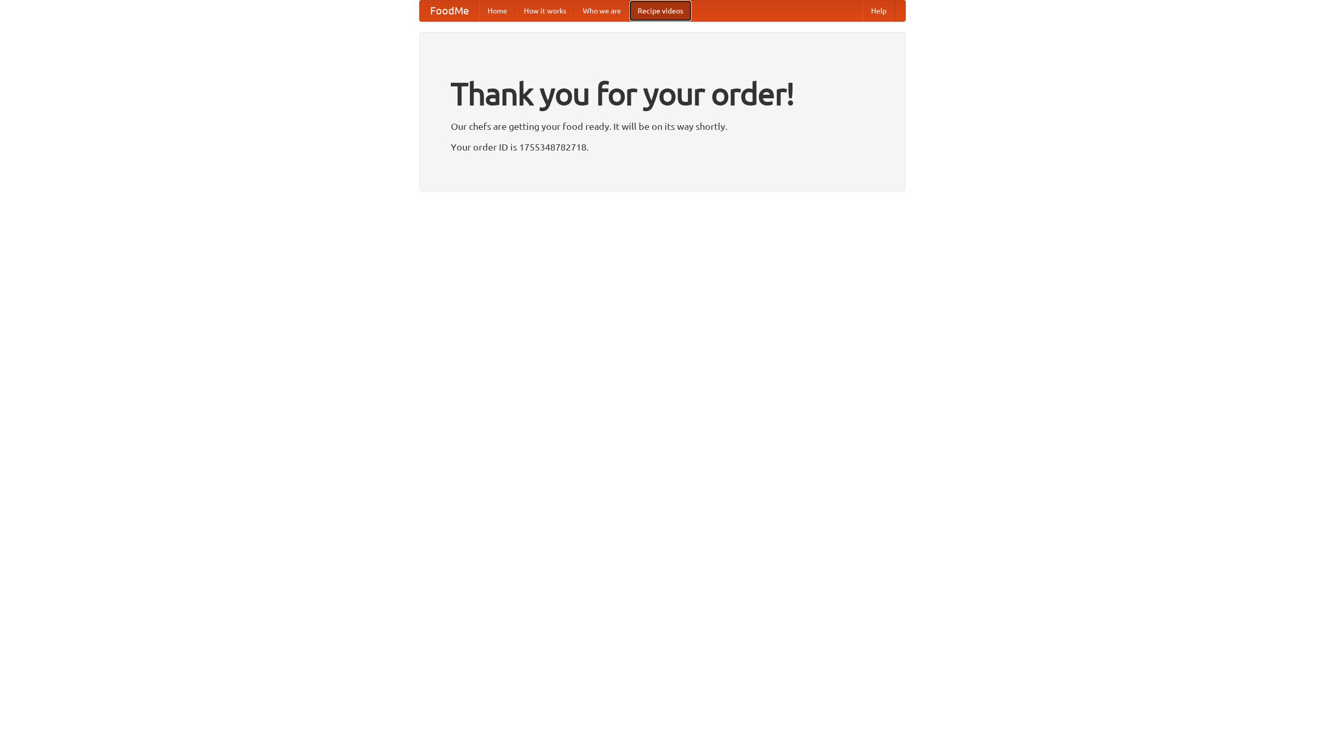 The height and width of the screenshot is (732, 1325). Describe the element at coordinates (879, 11) in the screenshot. I see `a: Help` at that location.